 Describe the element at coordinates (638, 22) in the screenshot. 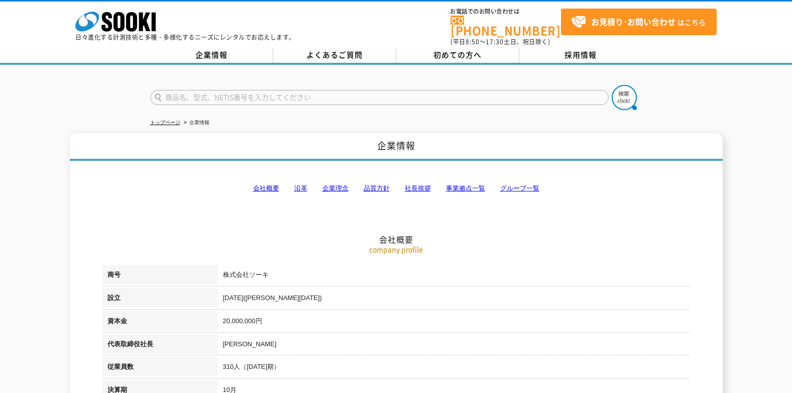

I see `span: はこちら` at that location.